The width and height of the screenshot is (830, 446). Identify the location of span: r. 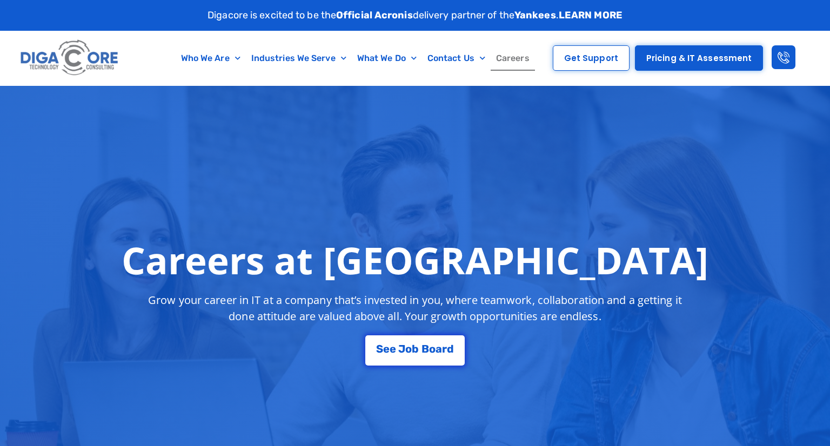
(444, 349).